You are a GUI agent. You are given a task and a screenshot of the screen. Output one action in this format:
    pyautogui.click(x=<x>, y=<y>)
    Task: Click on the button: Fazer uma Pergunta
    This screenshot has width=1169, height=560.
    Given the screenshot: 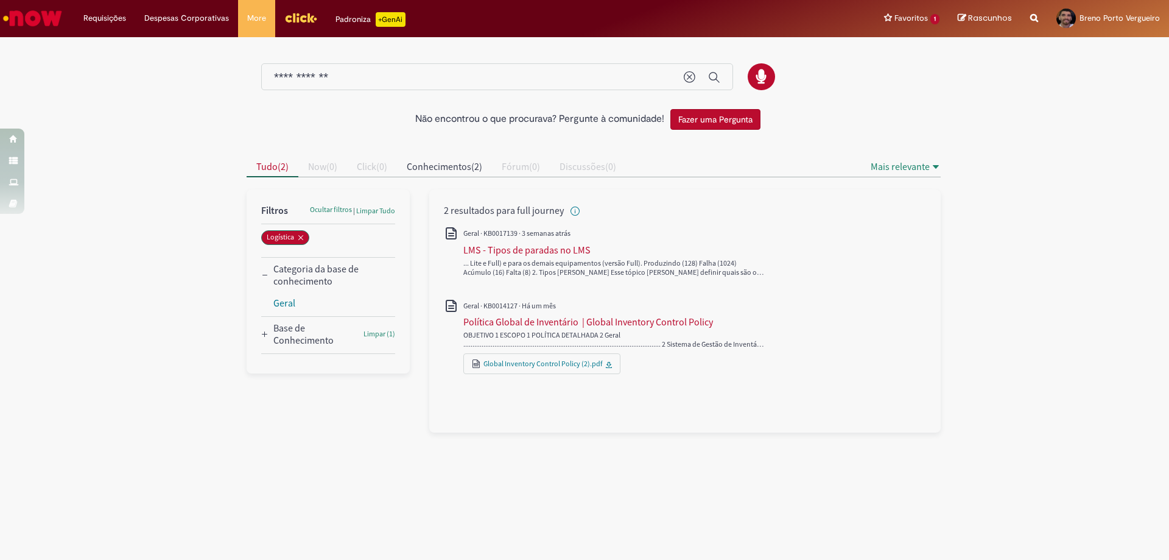 What is the action you would take?
    pyautogui.click(x=716, y=119)
    